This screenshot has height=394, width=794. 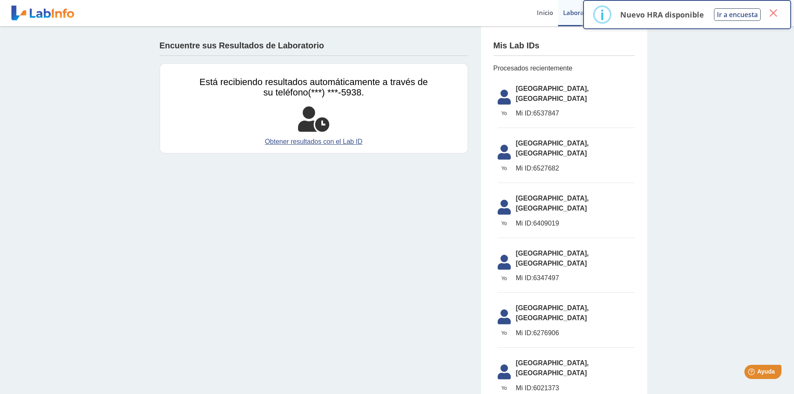 What do you see at coordinates (242, 46) in the screenshot?
I see `h4: Encuentre sus Resultados de Laboratorio` at bounding box center [242, 46].